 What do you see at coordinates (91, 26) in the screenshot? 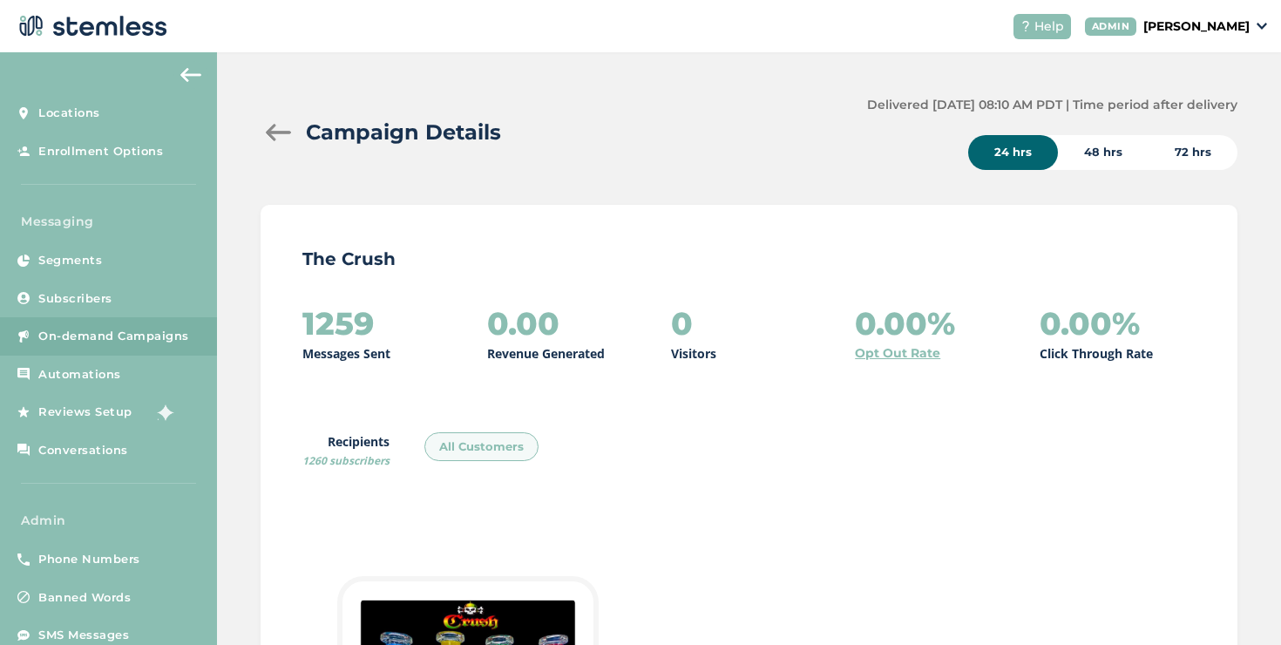
I see `img: logo-dark-0685b13c.svg` at bounding box center [91, 26].